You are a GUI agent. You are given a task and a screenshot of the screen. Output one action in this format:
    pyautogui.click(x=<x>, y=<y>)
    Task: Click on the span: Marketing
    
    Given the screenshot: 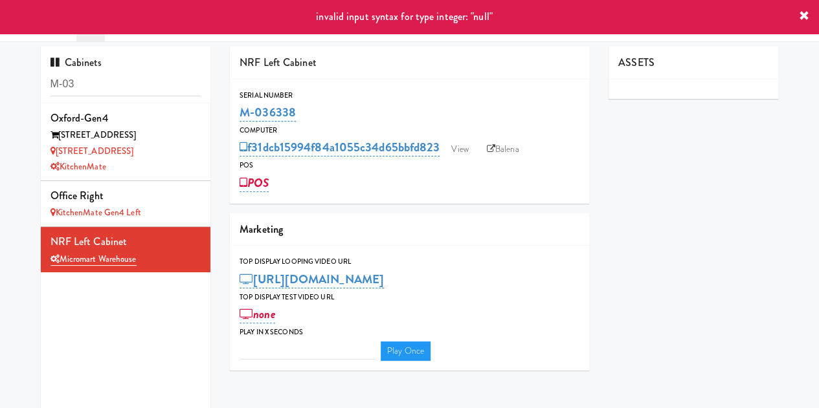 What is the action you would take?
    pyautogui.click(x=261, y=229)
    